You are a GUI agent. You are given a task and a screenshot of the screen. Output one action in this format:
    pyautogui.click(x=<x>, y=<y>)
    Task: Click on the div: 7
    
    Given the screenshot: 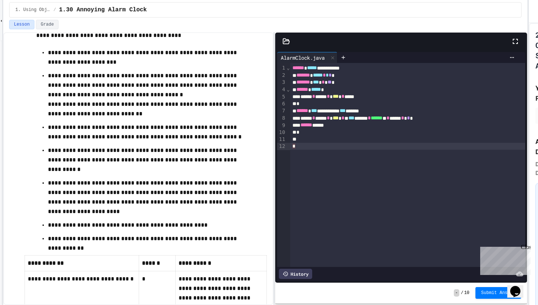 What is the action you would take?
    pyautogui.click(x=281, y=111)
    